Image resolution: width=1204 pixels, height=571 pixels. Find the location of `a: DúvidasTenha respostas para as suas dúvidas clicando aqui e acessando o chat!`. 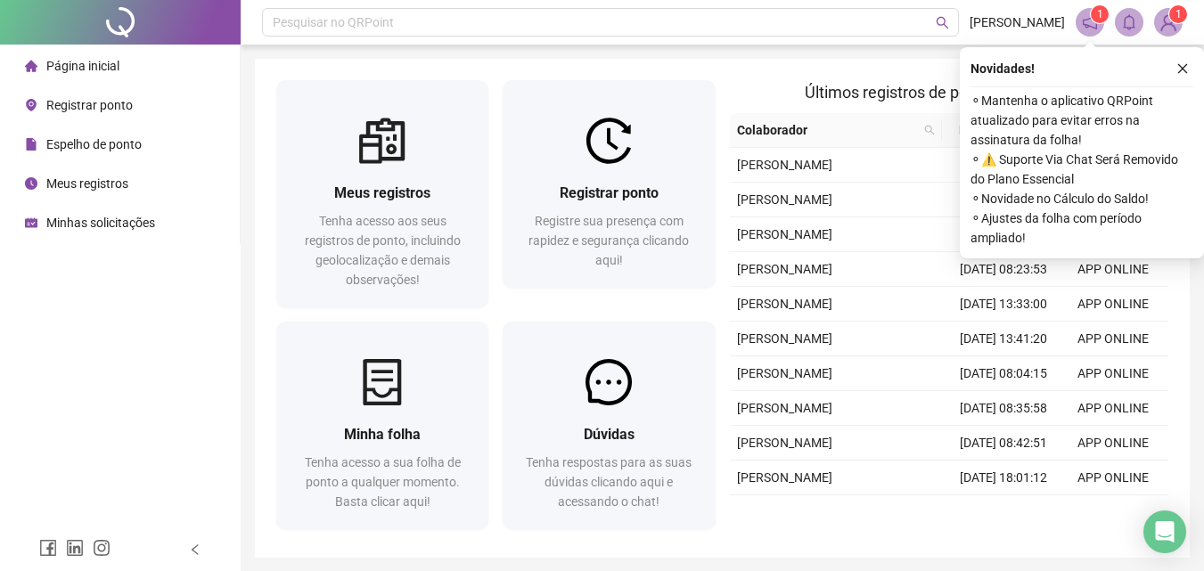

a: DúvidasTenha respostas para as suas dúvidas clicando aqui e acessando o chat! is located at coordinates (609, 425).